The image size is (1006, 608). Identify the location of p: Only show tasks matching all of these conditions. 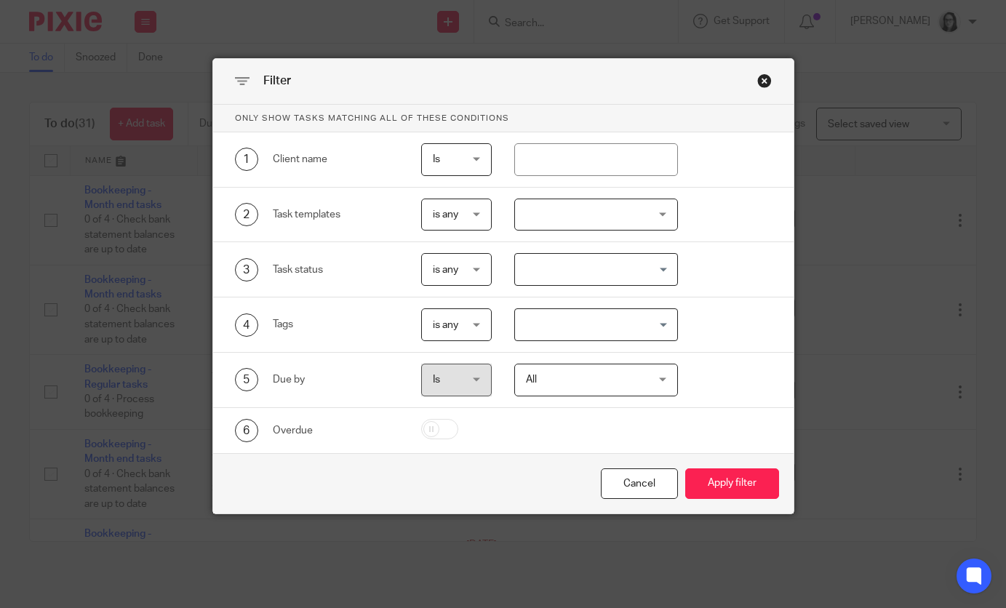
(503, 119).